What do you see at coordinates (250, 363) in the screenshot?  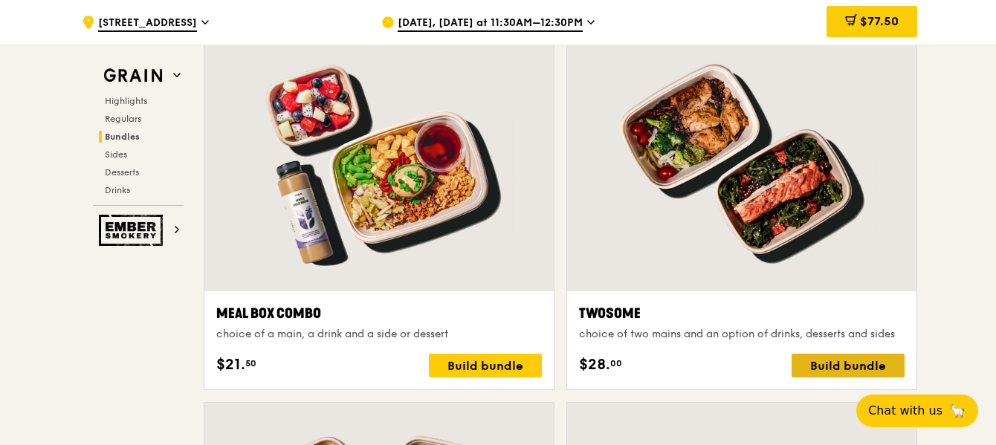 I see `span: 50` at bounding box center [250, 363].